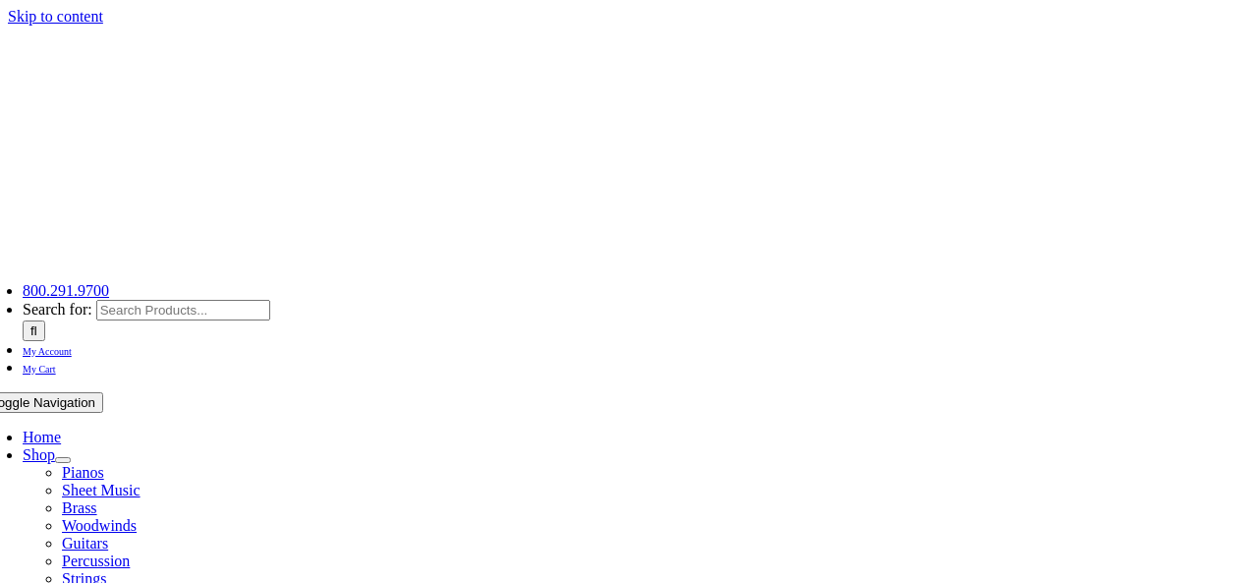 The image size is (1243, 583). I want to click on a: Skip to content, so click(55, 16).